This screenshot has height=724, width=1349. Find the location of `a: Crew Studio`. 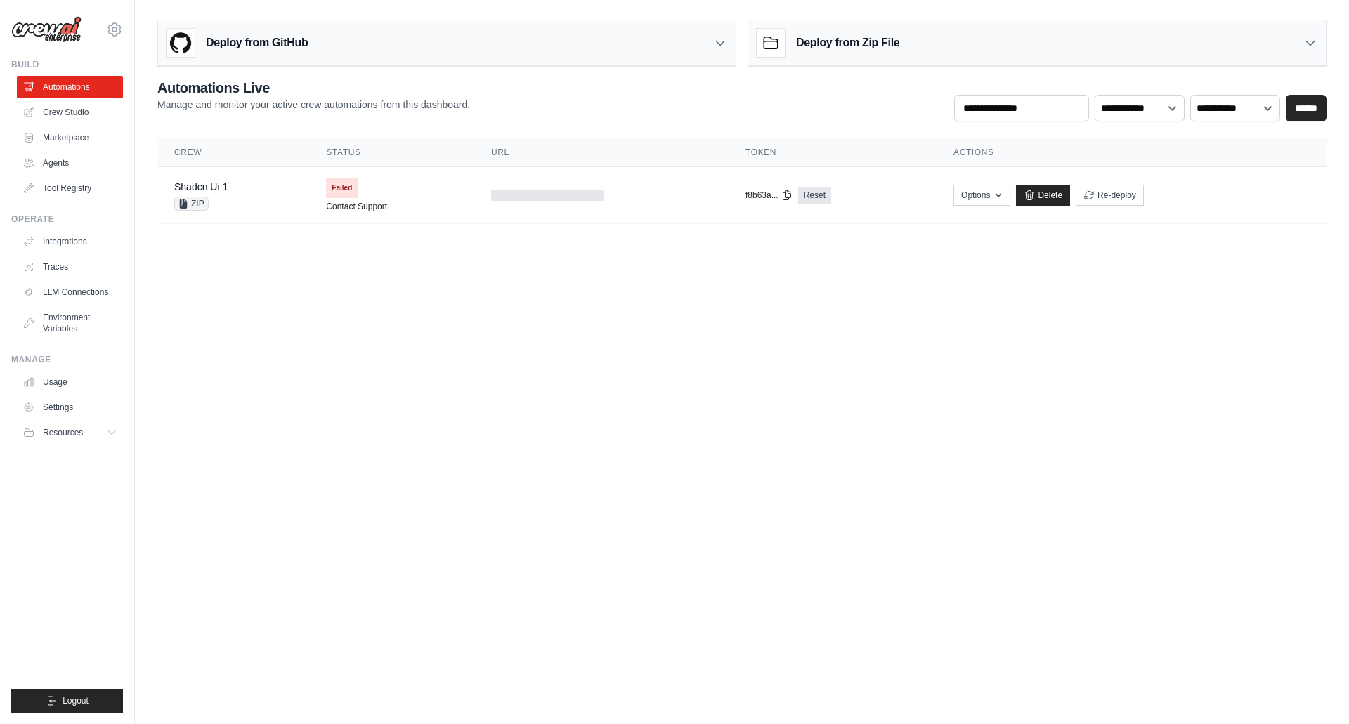

a: Crew Studio is located at coordinates (70, 112).